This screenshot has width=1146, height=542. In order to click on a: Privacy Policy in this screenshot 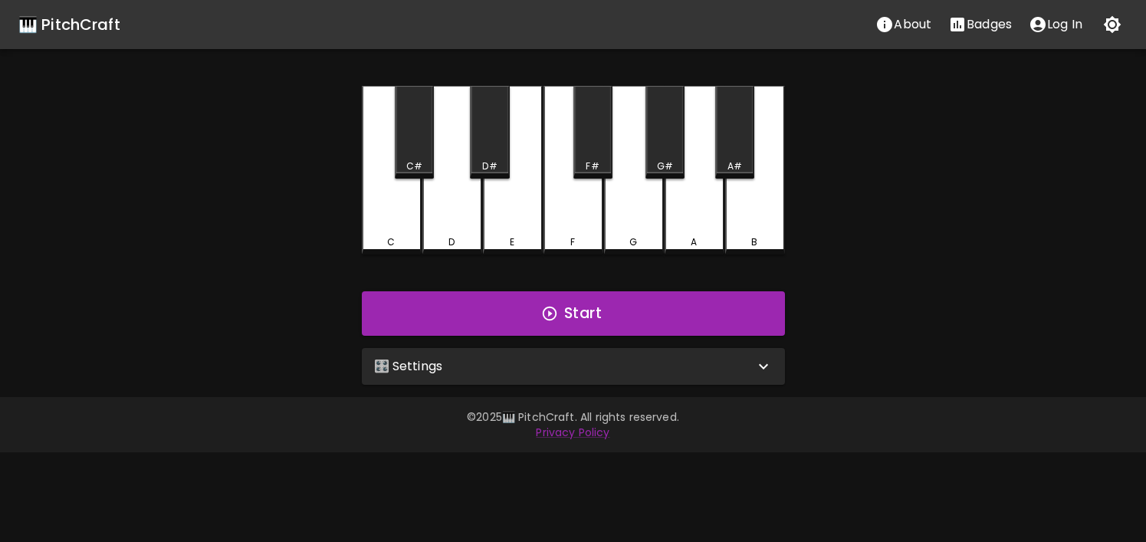, I will do `click(573, 432)`.